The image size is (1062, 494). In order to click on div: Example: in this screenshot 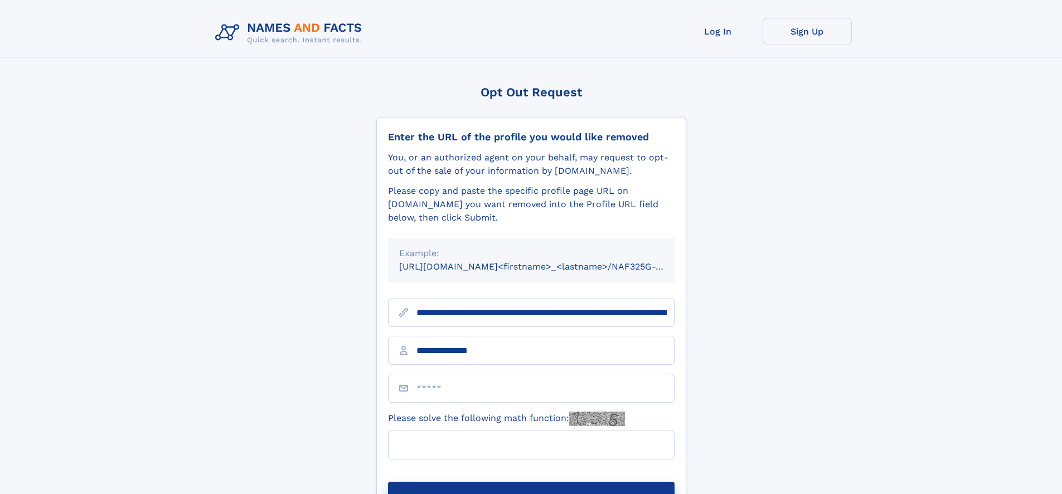, I will do `click(531, 254)`.